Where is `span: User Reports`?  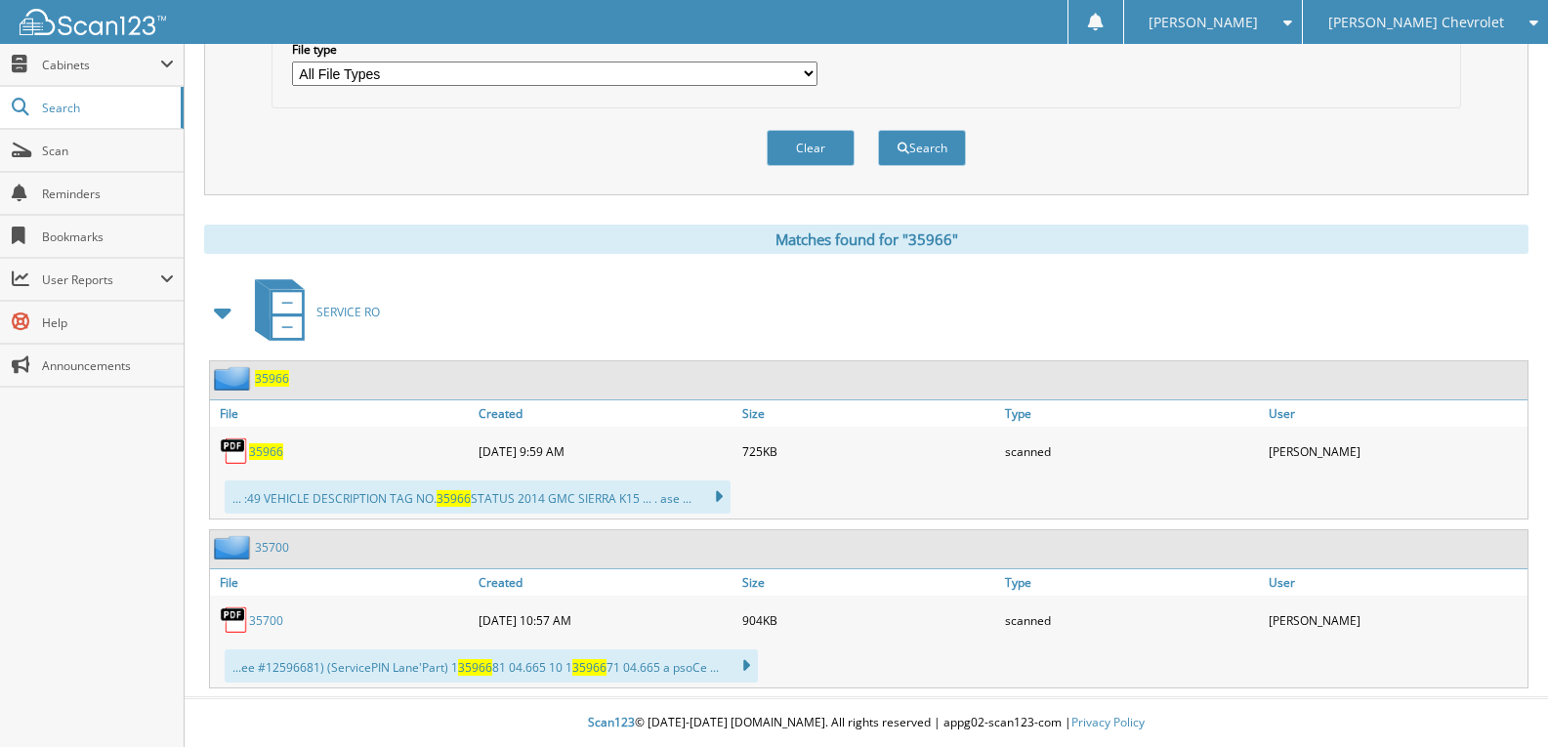 span: User Reports is located at coordinates (101, 279).